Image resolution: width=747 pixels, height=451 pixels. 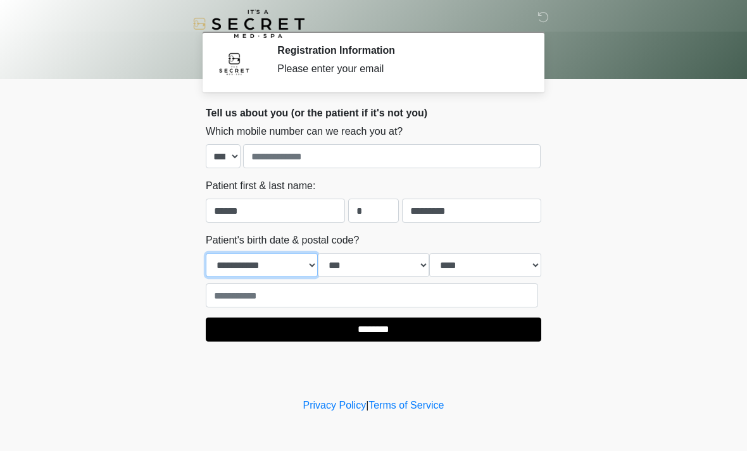 I want to click on div: Please enter your email, so click(x=399, y=69).